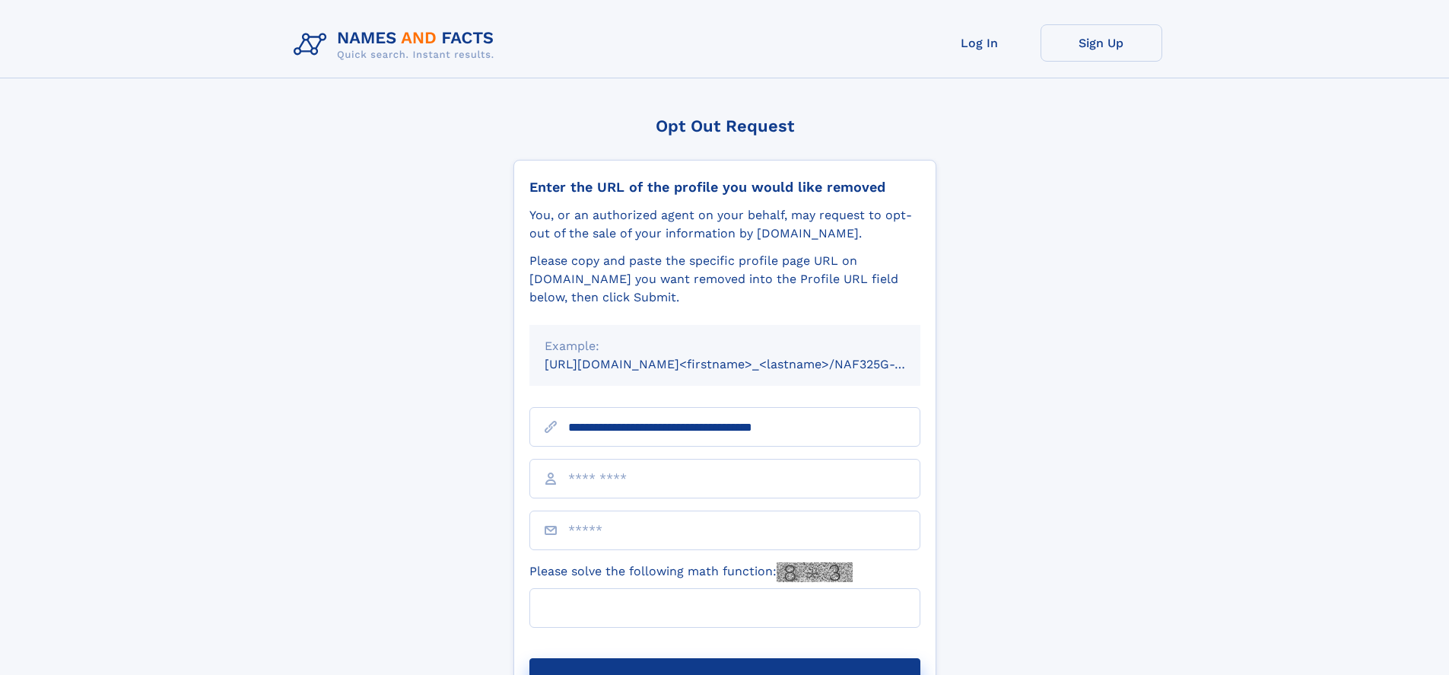 Image resolution: width=1449 pixels, height=675 pixels. What do you see at coordinates (725, 346) in the screenshot?
I see `div: Example:` at bounding box center [725, 346].